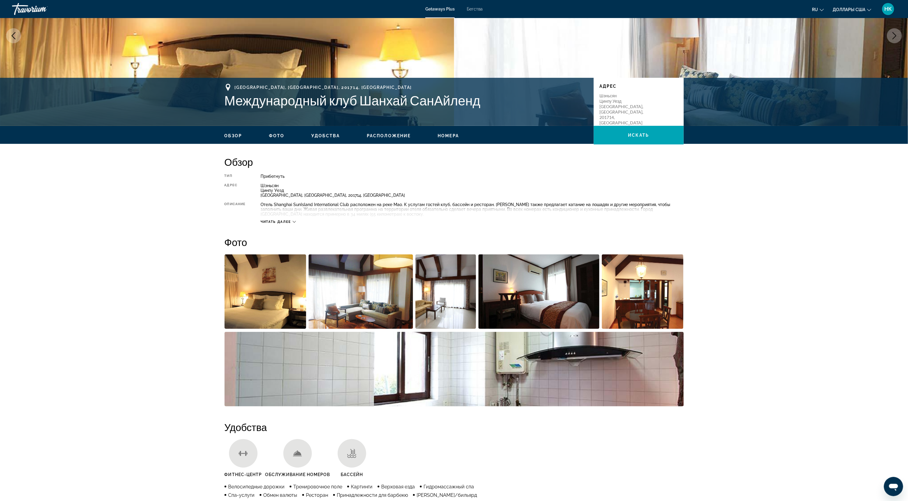  Describe the element at coordinates (362, 486) in the screenshot. I see `span: Картинги` at that location.